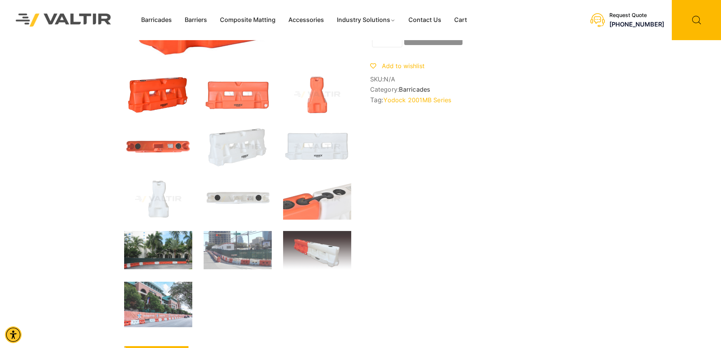 The image size is (721, 348). What do you see at coordinates (389, 79) in the screenshot?
I see `span: N/A` at bounding box center [389, 79].